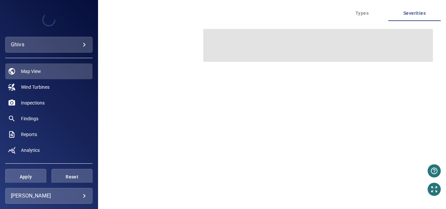 The height and width of the screenshot is (209, 446). I want to click on span: Wind Turbines, so click(35, 87).